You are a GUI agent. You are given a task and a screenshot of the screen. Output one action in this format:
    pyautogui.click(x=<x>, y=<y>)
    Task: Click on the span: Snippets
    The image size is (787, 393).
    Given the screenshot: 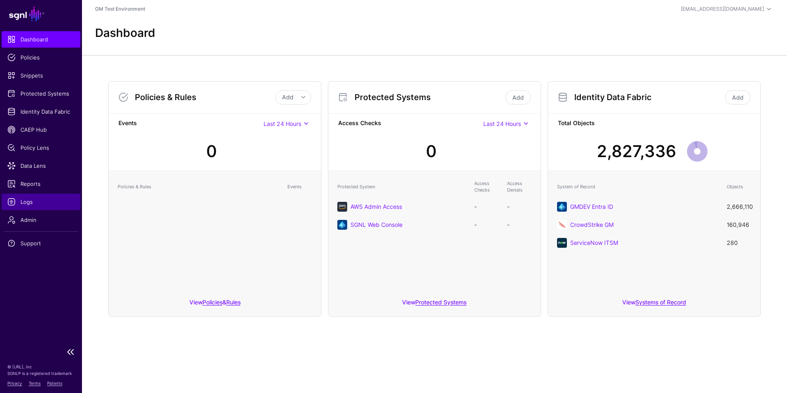 What is the action you would take?
    pyautogui.click(x=41, y=75)
    